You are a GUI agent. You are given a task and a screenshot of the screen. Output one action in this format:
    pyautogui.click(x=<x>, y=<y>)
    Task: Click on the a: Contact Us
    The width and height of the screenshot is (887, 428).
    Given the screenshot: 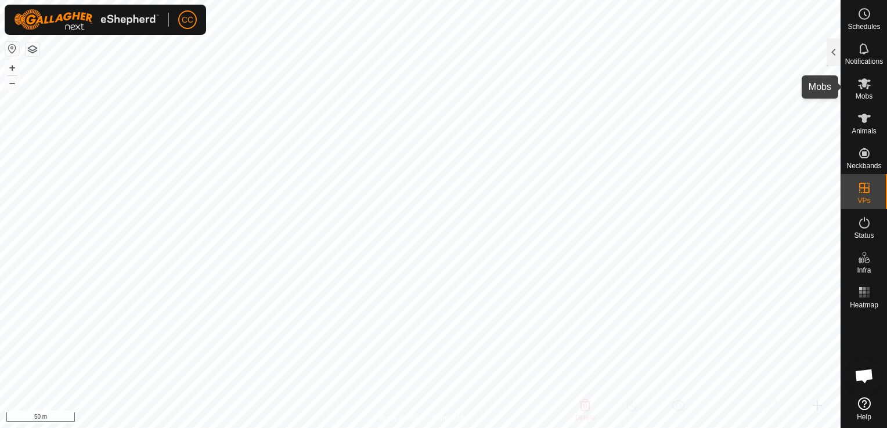 What is the action you would take?
    pyautogui.click(x=449, y=418)
    